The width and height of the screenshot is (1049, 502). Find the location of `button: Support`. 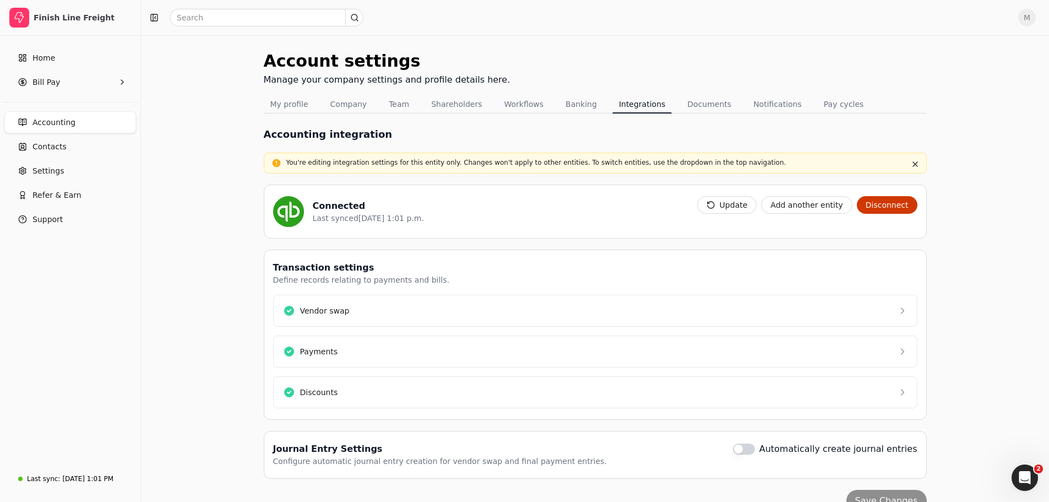

button: Support is located at coordinates (70, 219).